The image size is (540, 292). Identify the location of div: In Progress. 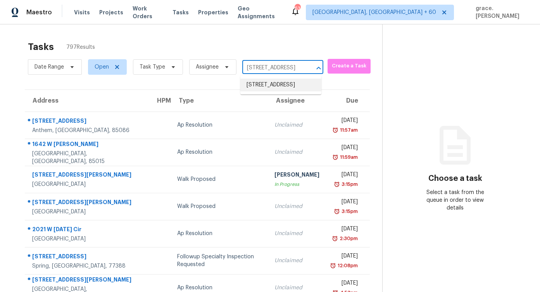
(297, 185).